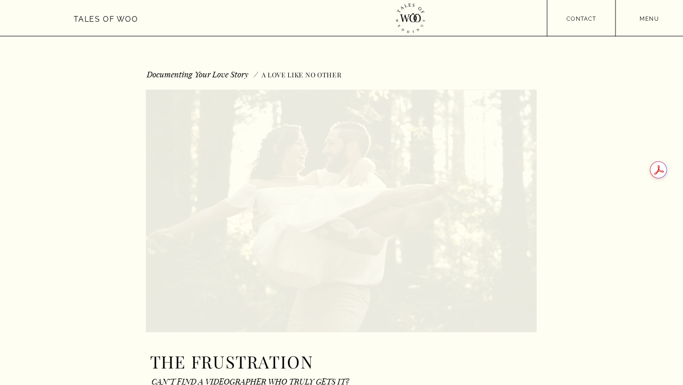 This screenshot has height=385, width=683. What do you see at coordinates (582, 17) in the screenshot?
I see `a: contact` at bounding box center [582, 17].